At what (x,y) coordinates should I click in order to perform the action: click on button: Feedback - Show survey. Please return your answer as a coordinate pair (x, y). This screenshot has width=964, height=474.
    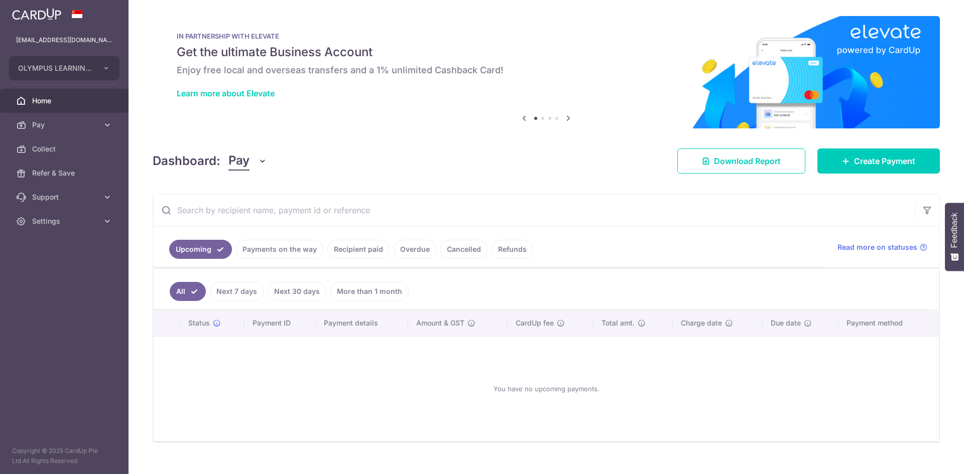
    Looking at the image, I should click on (955, 237).